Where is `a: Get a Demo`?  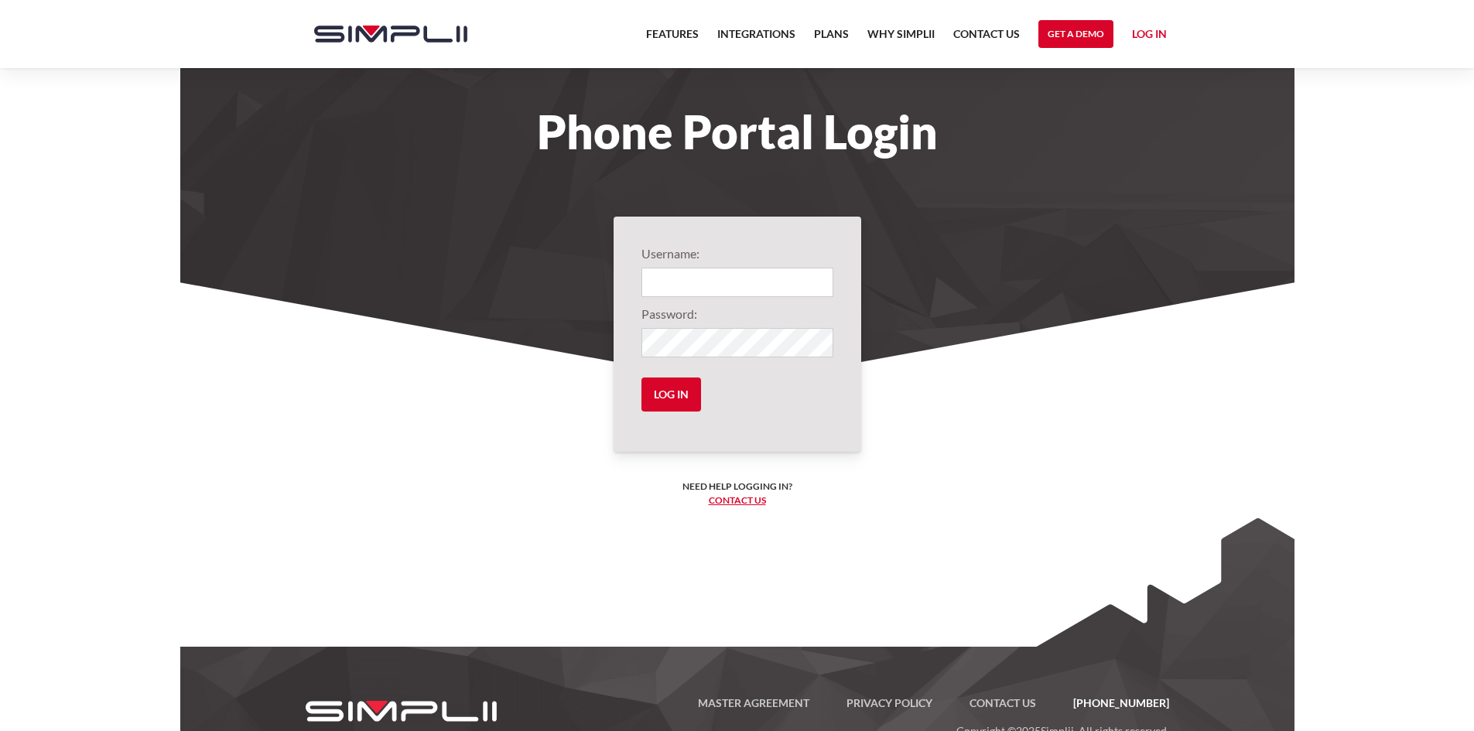 a: Get a Demo is located at coordinates (1076, 34).